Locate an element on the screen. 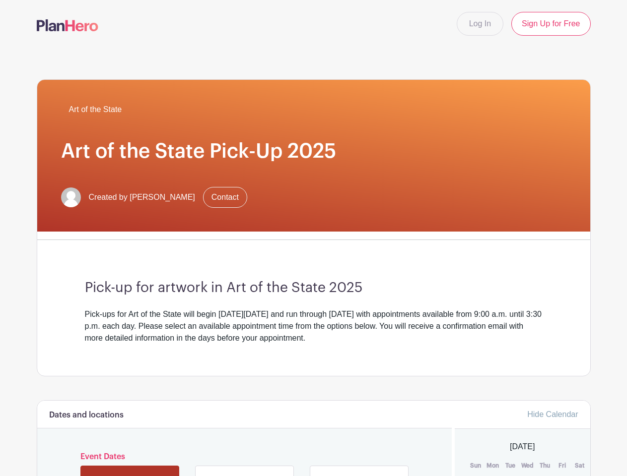 The height and width of the screenshot is (476, 627). th: Mon is located at coordinates (492, 466).